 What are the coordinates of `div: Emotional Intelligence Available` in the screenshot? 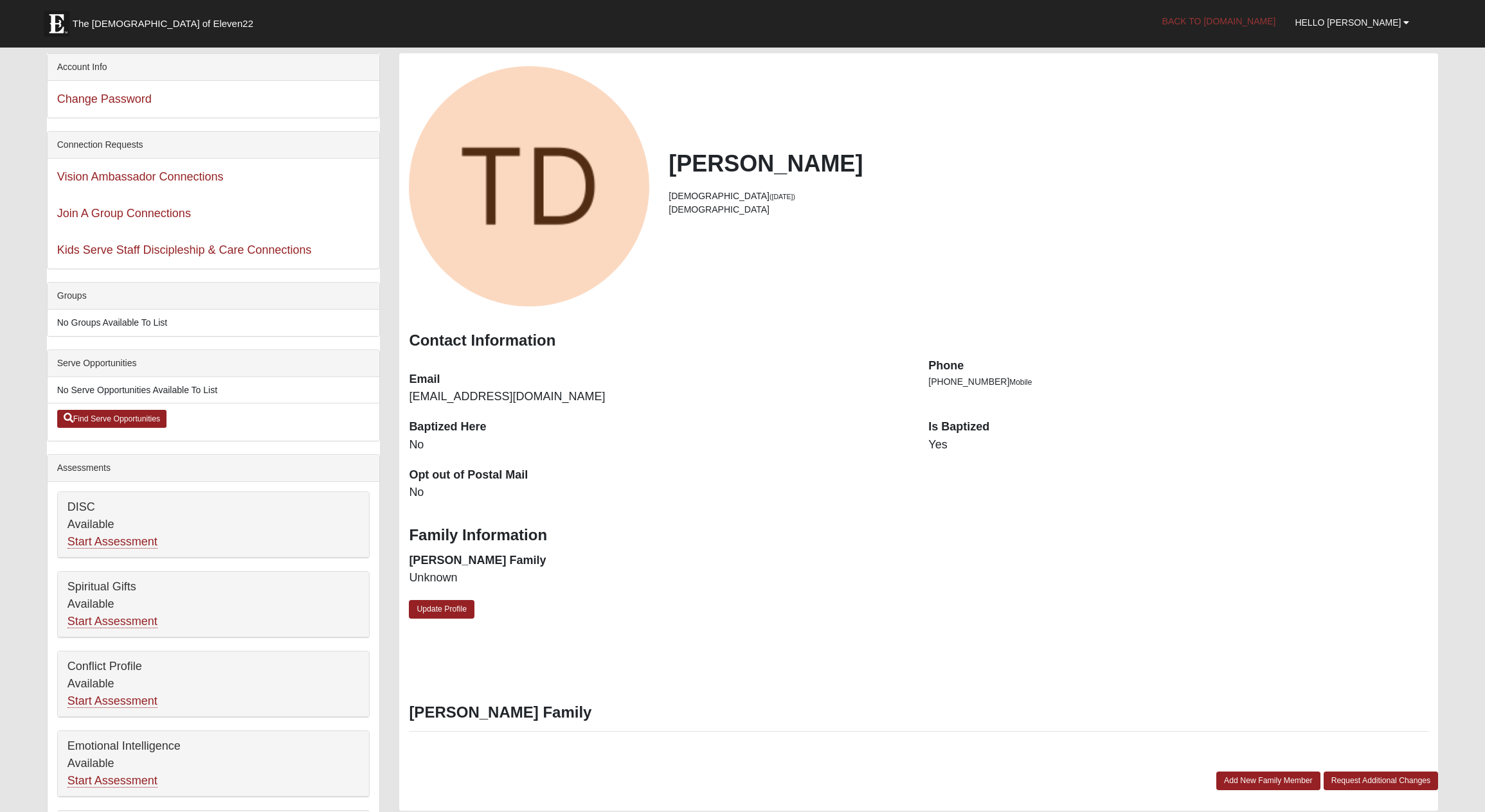 It's located at (214, 765).